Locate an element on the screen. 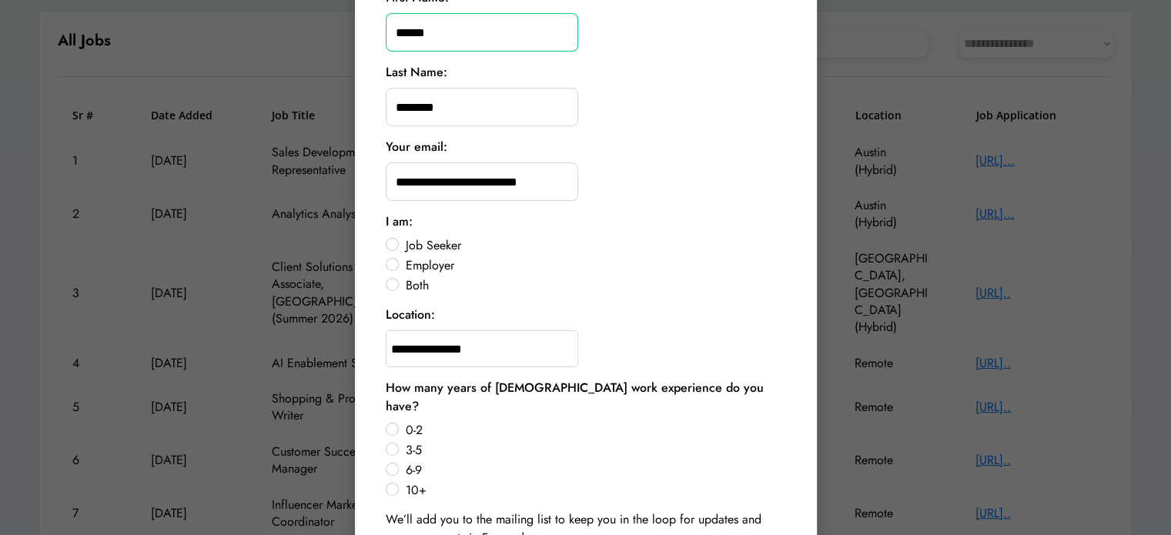 Image resolution: width=1171 pixels, height=535 pixels. label: 3-5 is located at coordinates (593, 450).